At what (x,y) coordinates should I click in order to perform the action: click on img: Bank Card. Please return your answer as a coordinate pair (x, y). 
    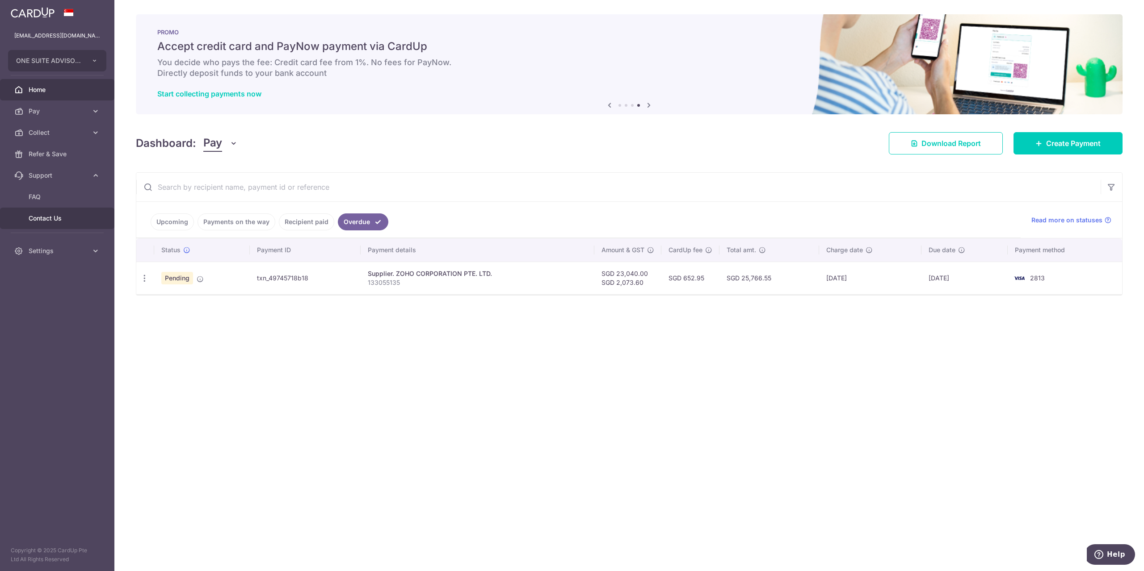
    Looking at the image, I should click on (1019, 278).